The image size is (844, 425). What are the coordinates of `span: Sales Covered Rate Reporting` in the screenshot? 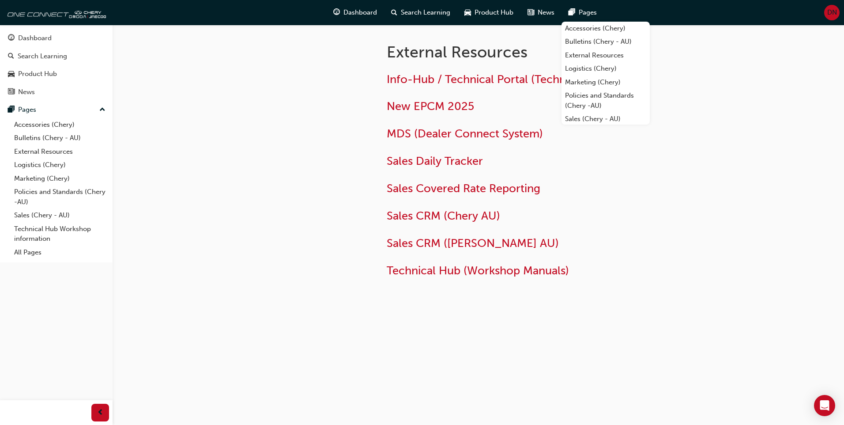 It's located at (464, 188).